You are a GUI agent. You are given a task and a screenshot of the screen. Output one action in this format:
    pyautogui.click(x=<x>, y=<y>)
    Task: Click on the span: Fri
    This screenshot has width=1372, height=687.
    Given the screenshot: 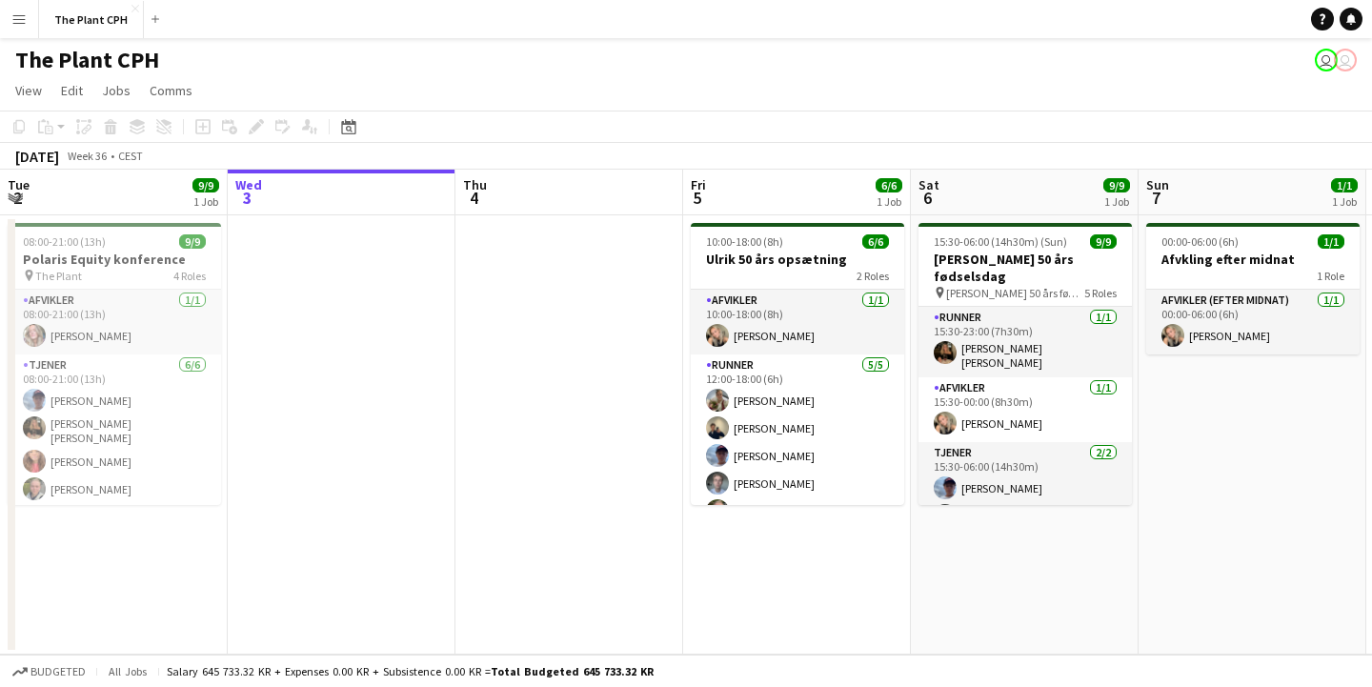 What is the action you would take?
    pyautogui.click(x=698, y=185)
    